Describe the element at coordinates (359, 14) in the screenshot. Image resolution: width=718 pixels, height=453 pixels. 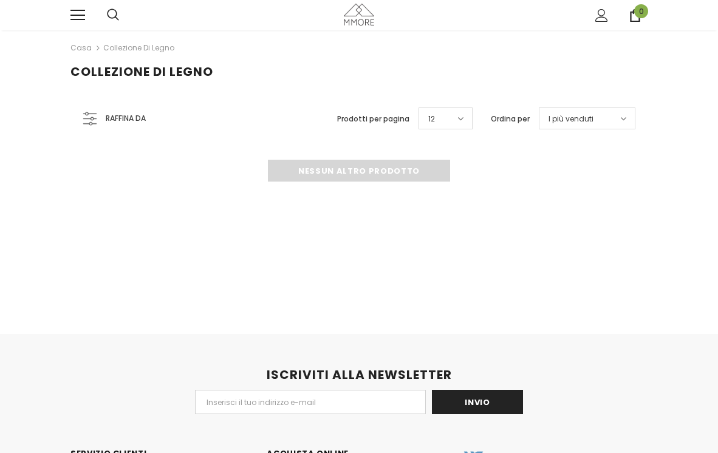
I see `img: Casi MMORE` at that location.